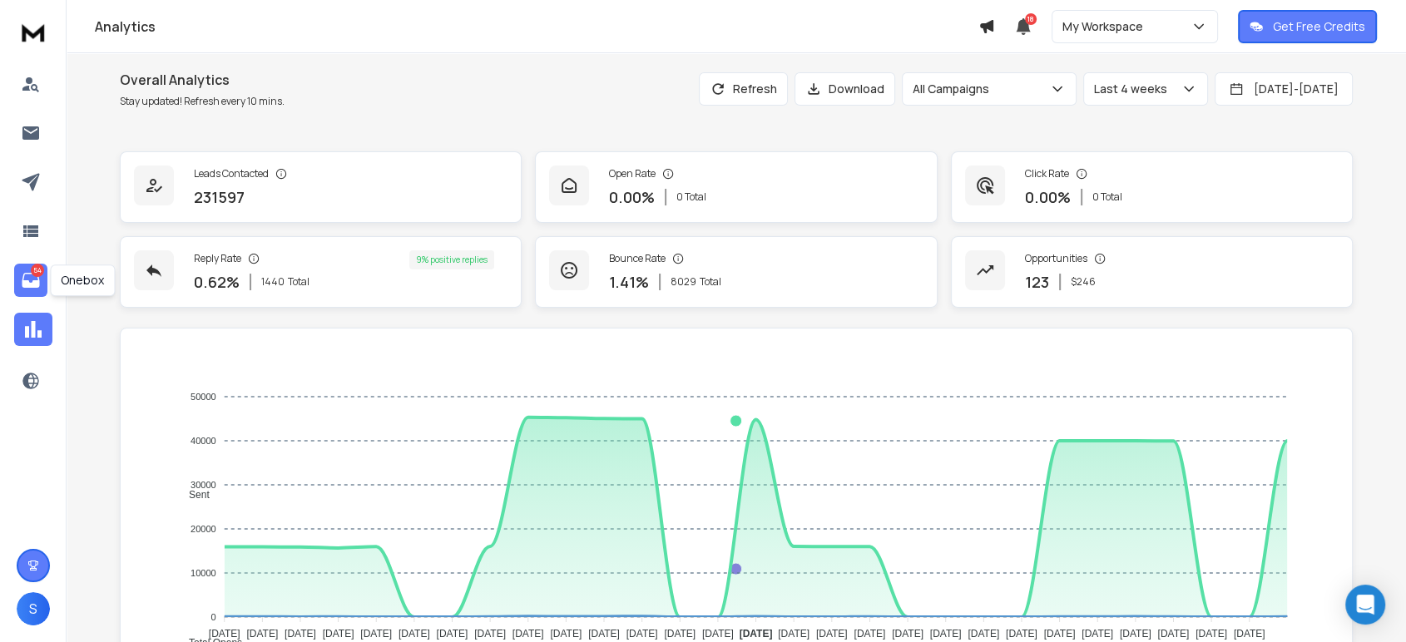 This screenshot has width=1406, height=642. What do you see at coordinates (202, 80) in the screenshot?
I see `h1: Overall Analytics` at bounding box center [202, 80].